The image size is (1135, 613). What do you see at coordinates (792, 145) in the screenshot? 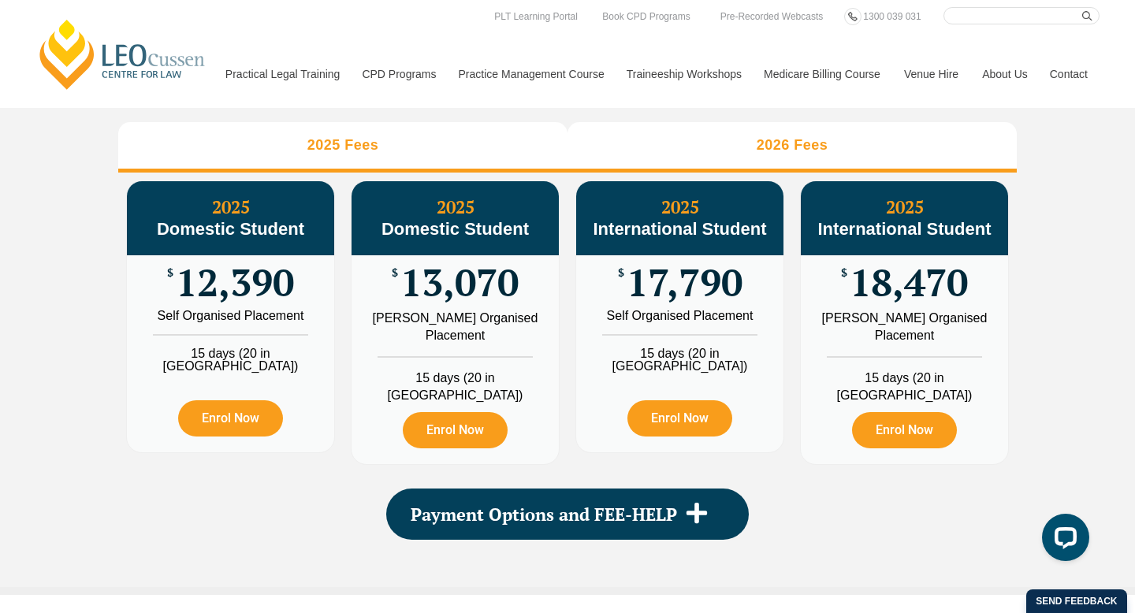
I see `h3: 2026 Fees` at bounding box center [792, 145].